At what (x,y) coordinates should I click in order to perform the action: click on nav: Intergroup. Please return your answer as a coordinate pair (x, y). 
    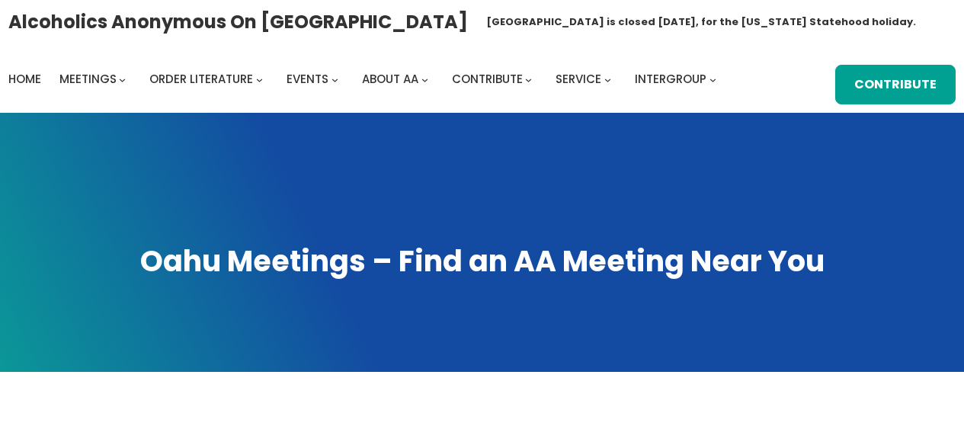
    Looking at the image, I should click on (365, 79).